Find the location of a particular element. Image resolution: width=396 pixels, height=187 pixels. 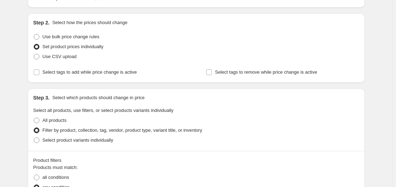

span: Set product prices individually is located at coordinates (73, 46).